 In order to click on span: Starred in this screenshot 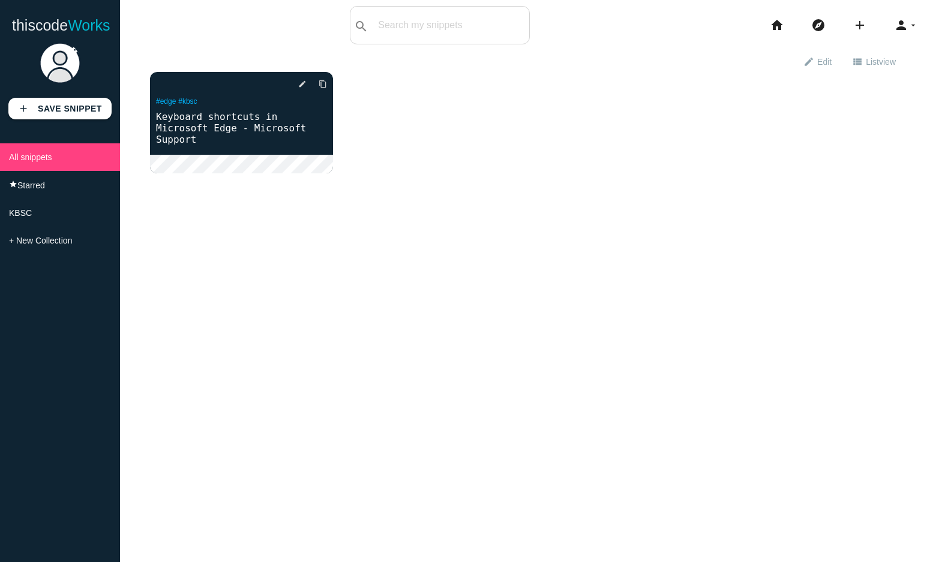, I will do `click(31, 185)`.